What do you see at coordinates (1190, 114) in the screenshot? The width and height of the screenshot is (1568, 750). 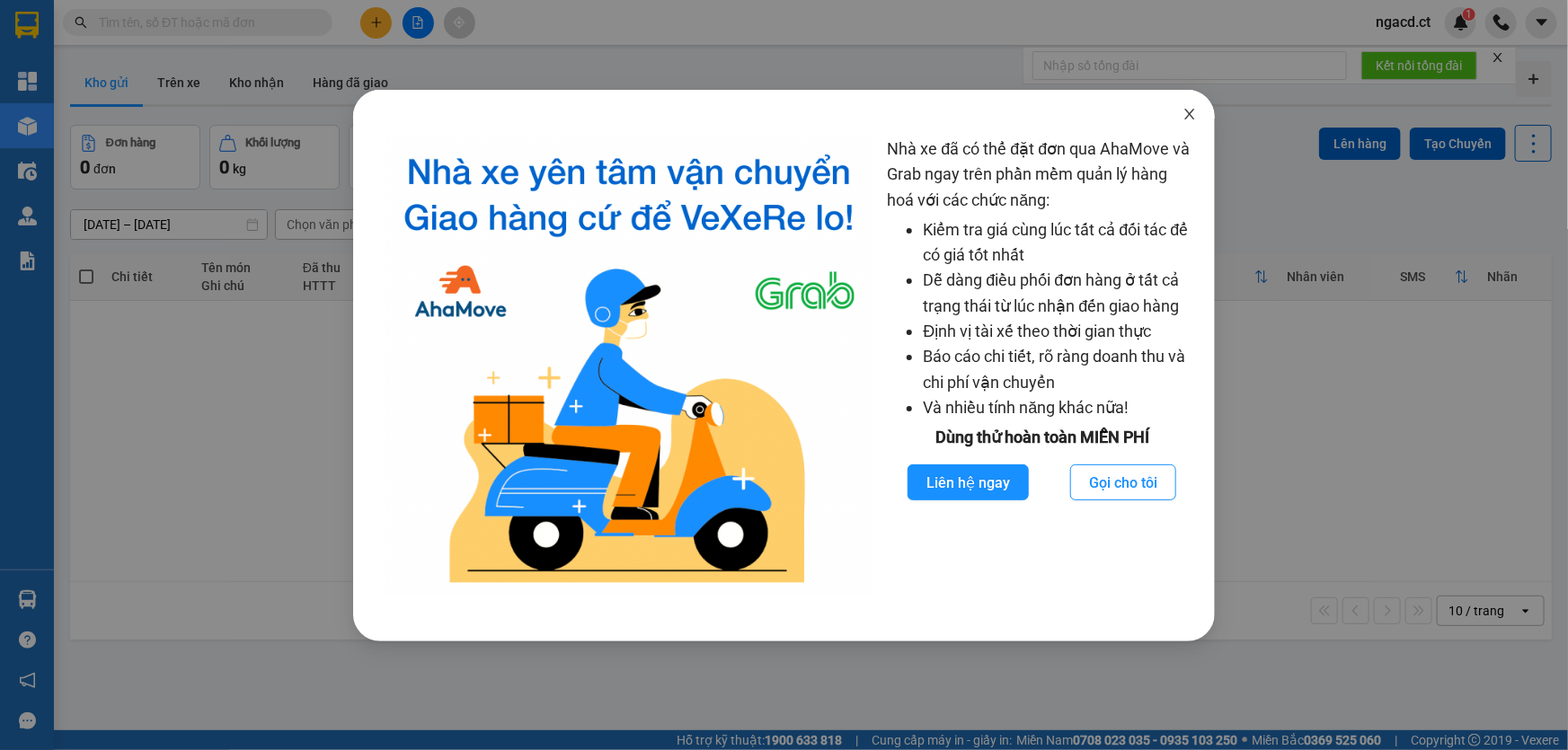 I see `span: close` at bounding box center [1190, 114].